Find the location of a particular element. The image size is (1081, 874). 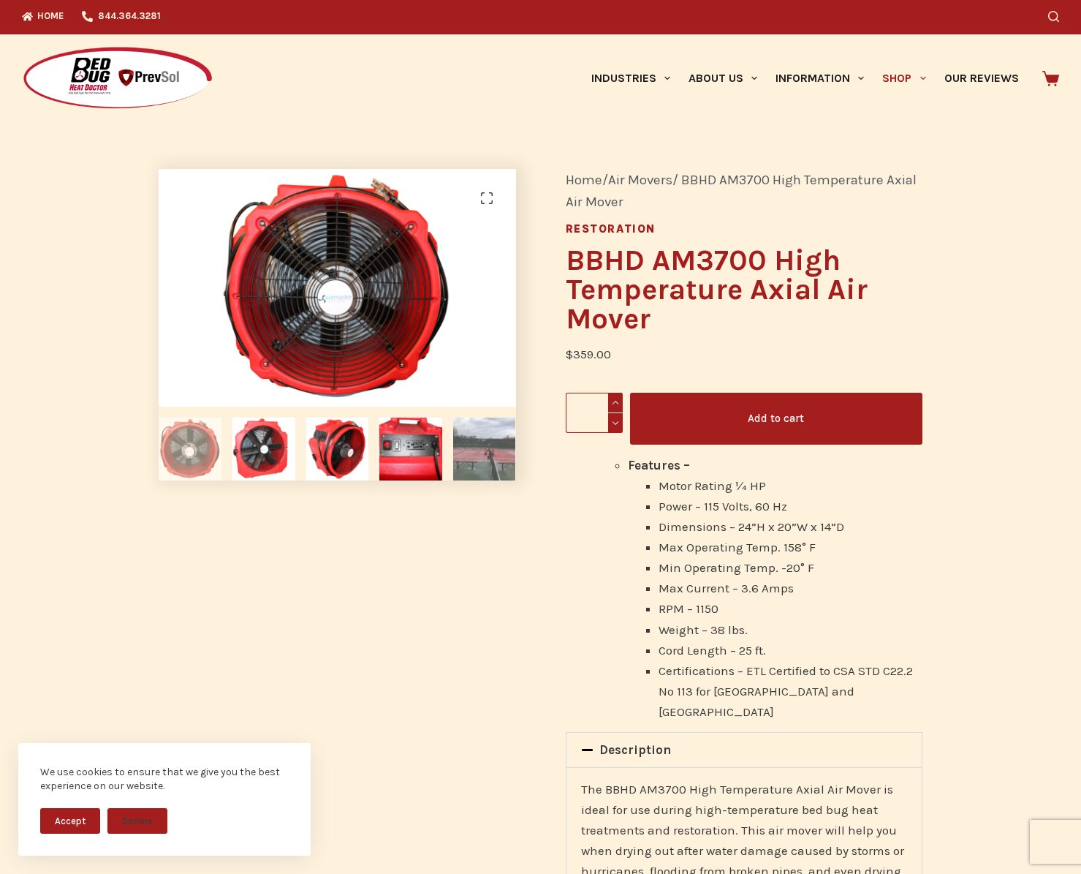

a: Industries is located at coordinates (630, 78).